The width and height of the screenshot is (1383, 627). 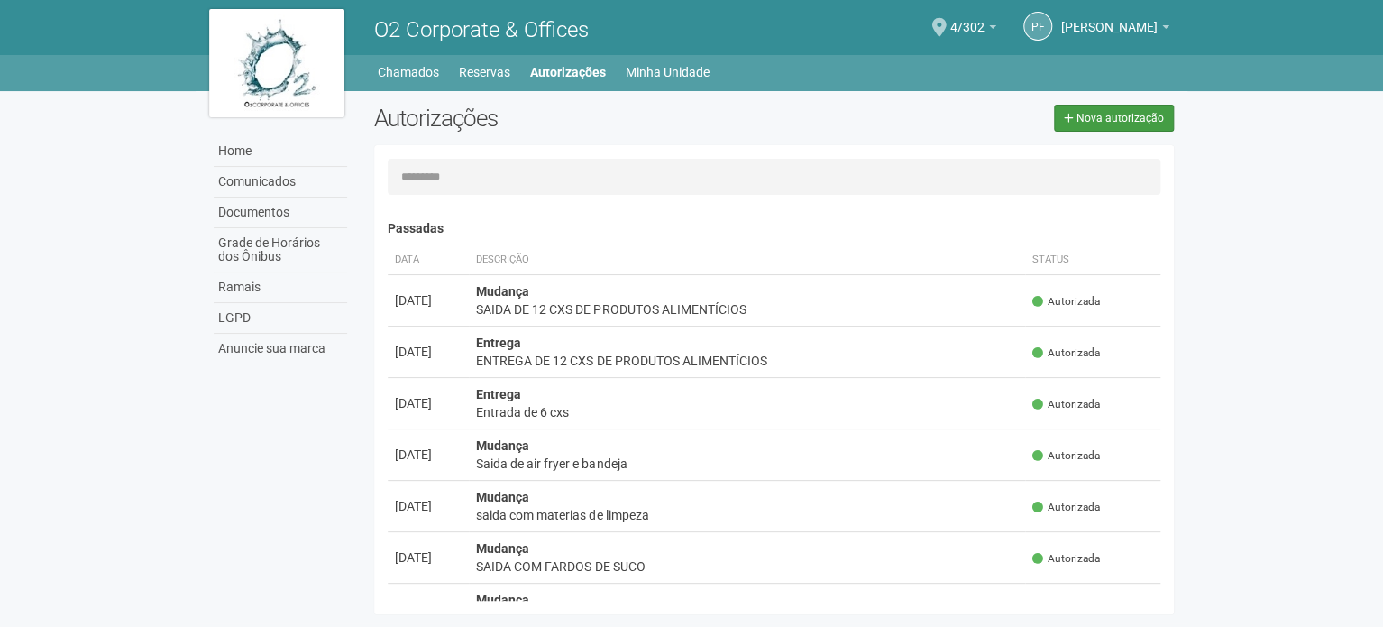 I want to click on a: Documentos, so click(x=280, y=213).